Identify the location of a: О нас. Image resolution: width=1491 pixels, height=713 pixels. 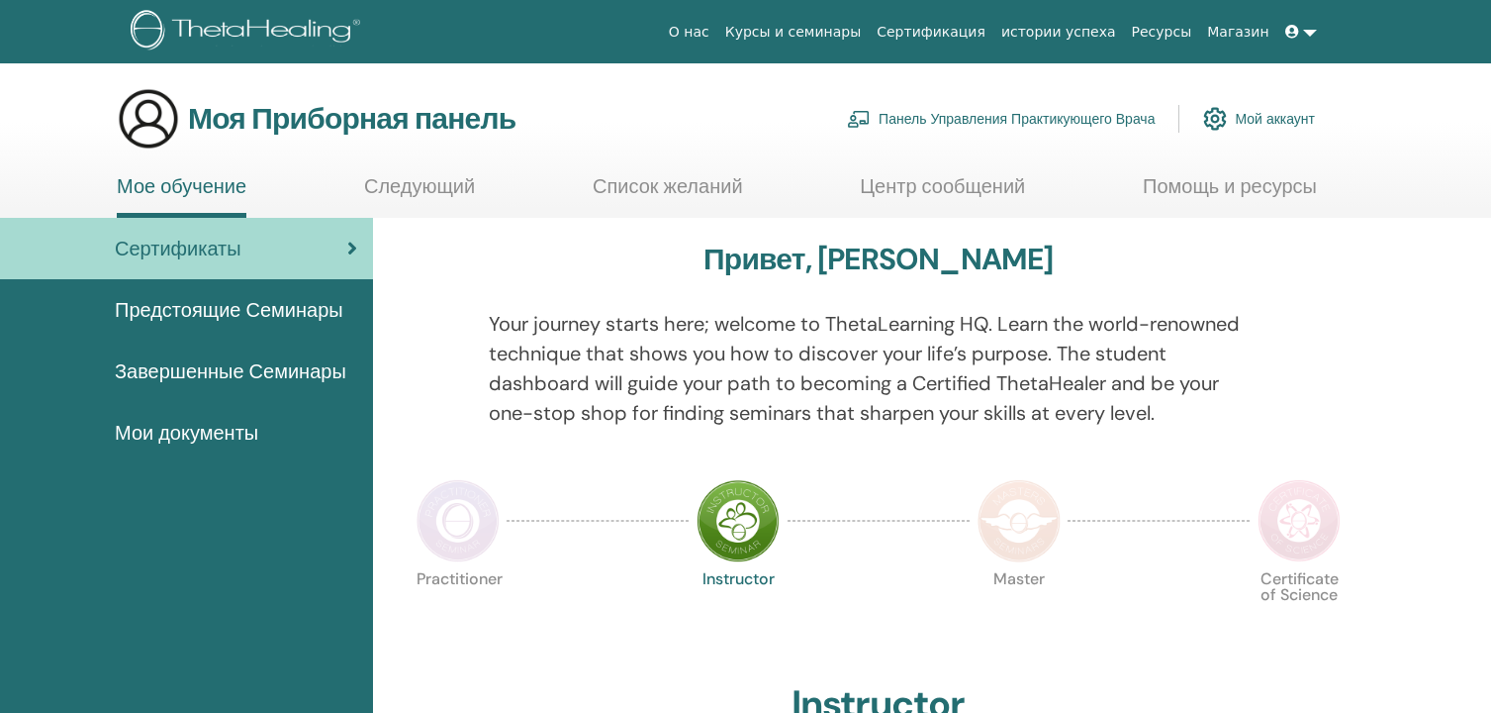
(689, 32).